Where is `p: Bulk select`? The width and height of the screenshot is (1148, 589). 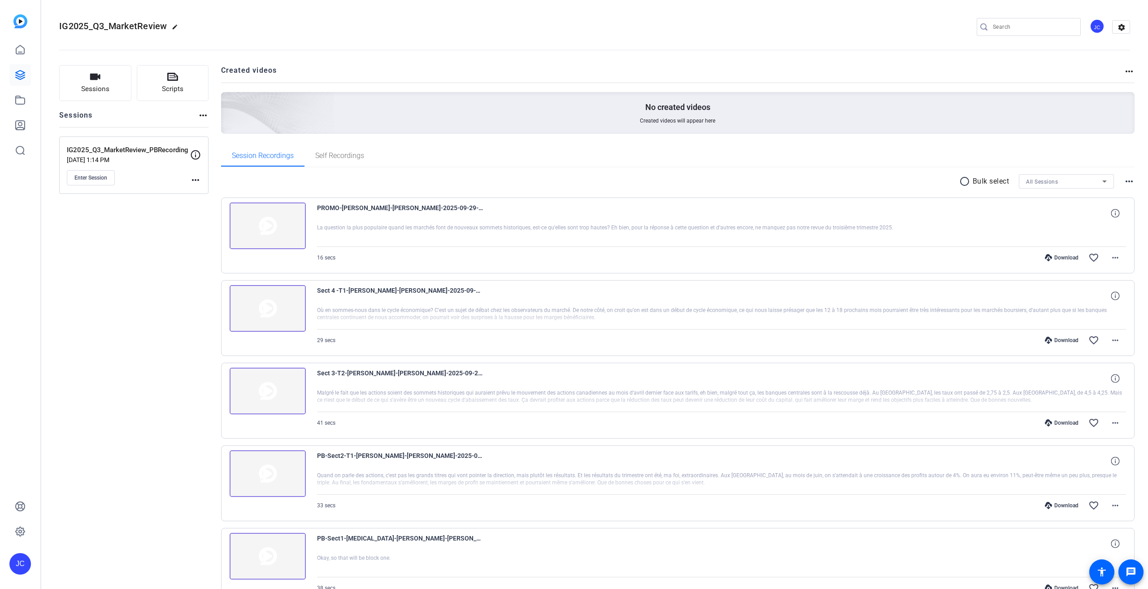 p: Bulk select is located at coordinates (991, 181).